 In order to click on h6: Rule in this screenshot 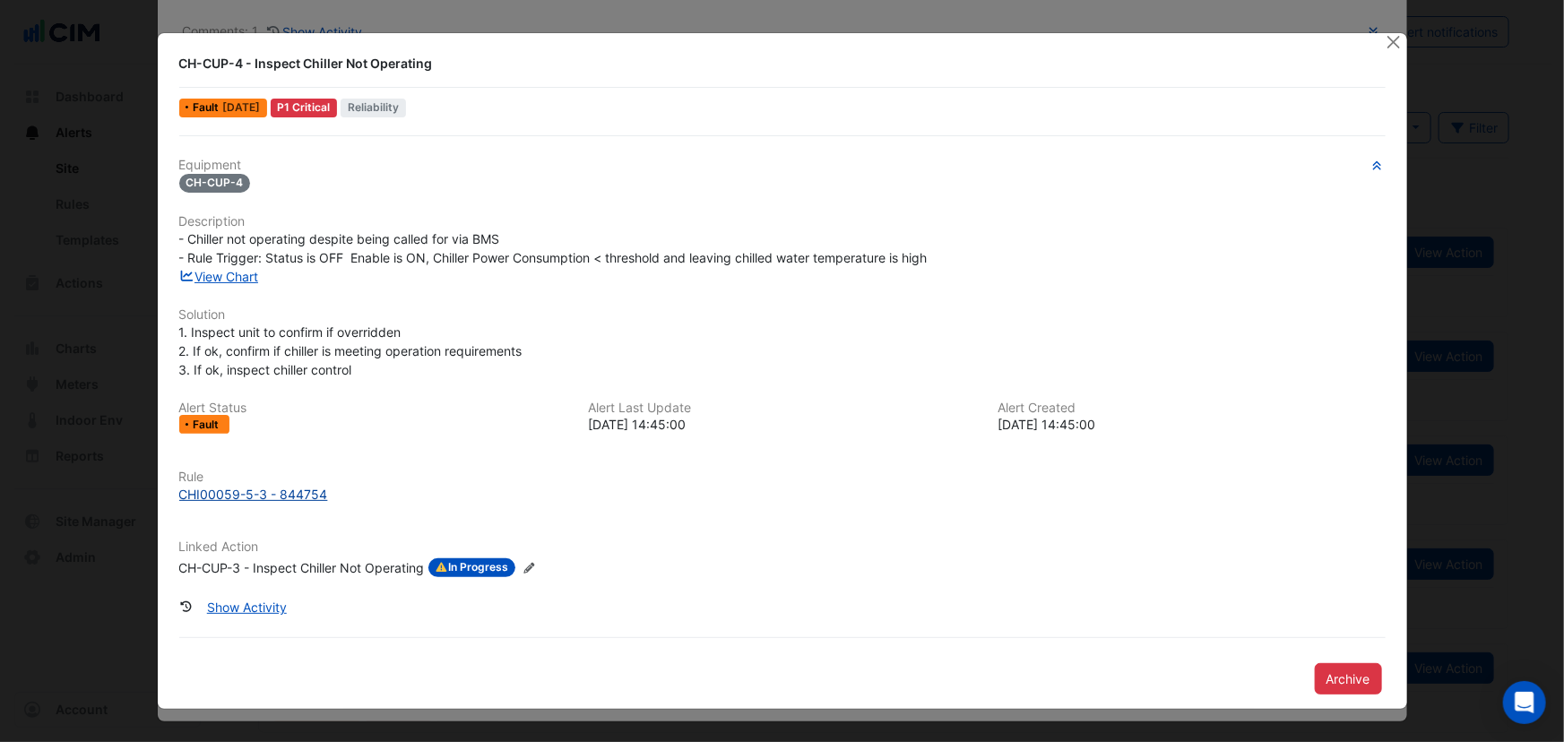, I will do `click(782, 477)`.